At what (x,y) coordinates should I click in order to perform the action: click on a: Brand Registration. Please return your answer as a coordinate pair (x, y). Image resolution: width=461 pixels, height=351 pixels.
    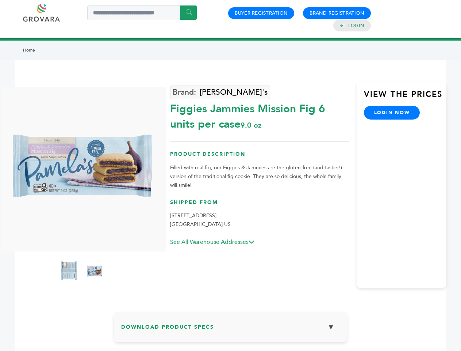
    Looking at the image, I should click on (337, 13).